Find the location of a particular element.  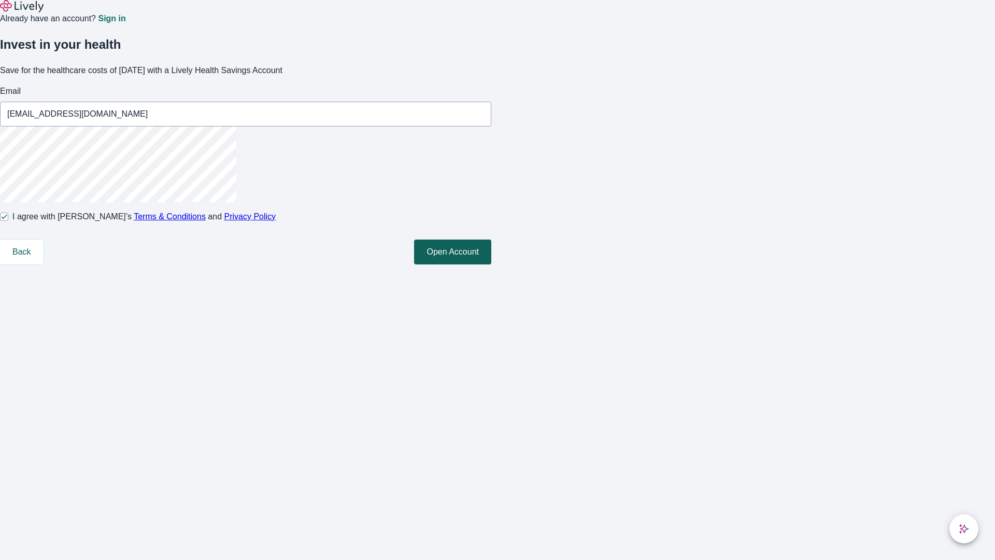

button: Open Account is located at coordinates (452, 252).